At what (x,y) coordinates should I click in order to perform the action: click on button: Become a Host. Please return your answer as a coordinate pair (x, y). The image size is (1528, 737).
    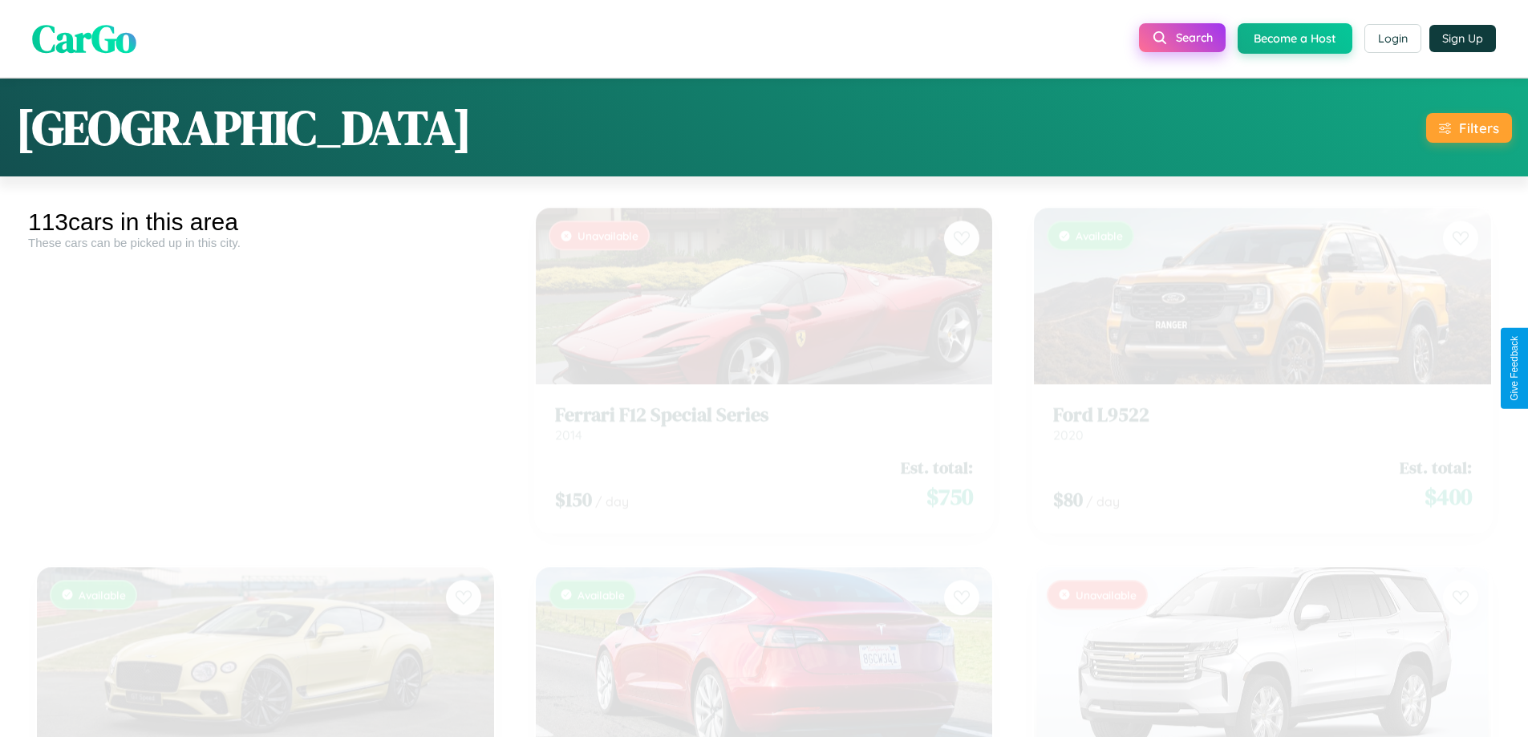
    Looking at the image, I should click on (1294, 38).